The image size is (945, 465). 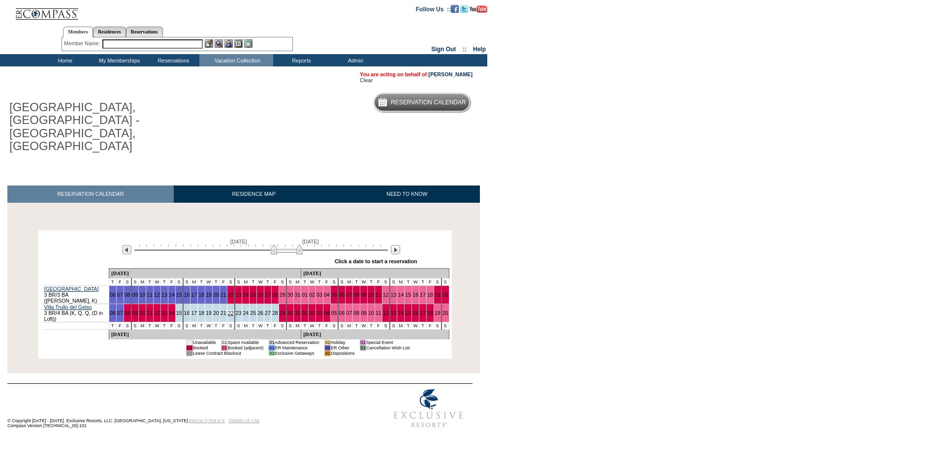 I want to click on a: 24, so click(x=245, y=313).